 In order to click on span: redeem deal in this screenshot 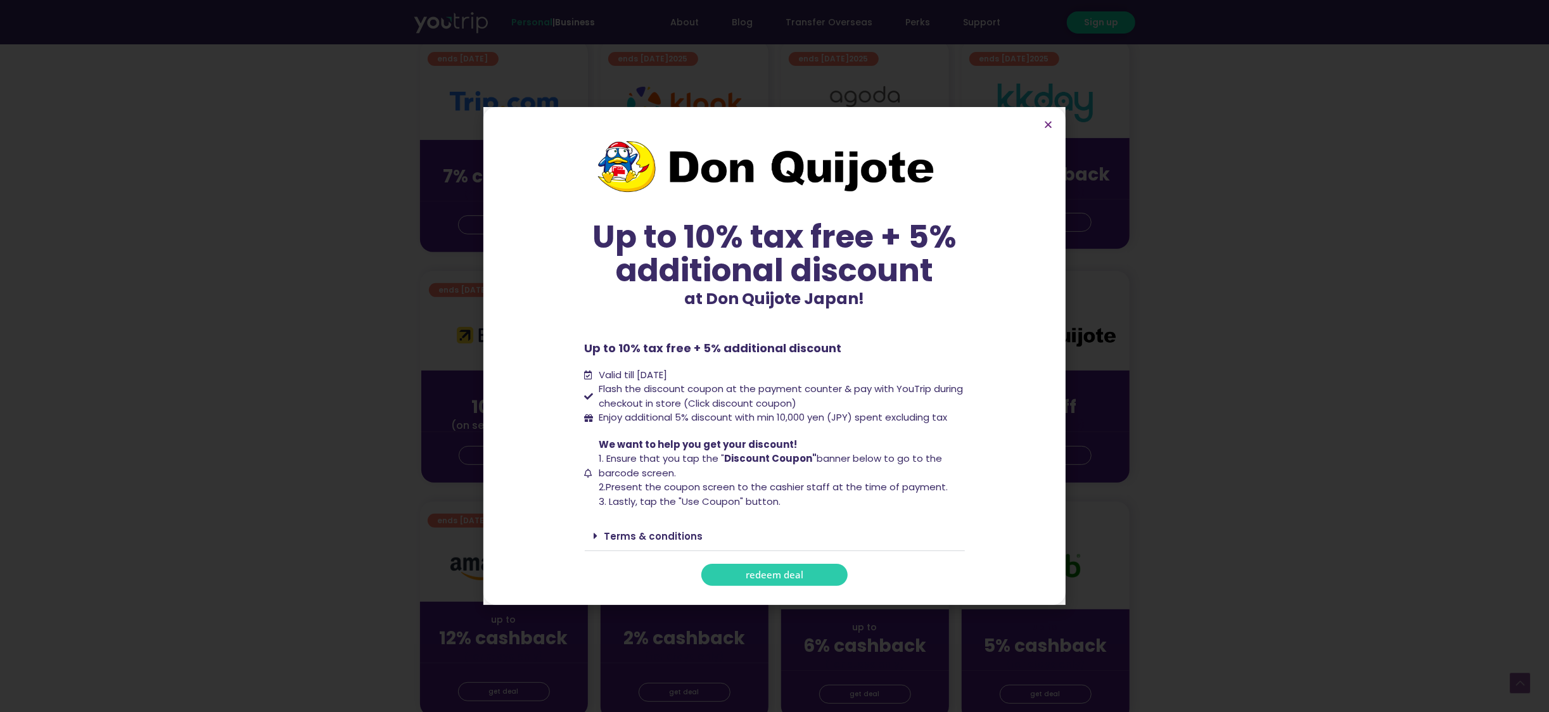, I will do `click(774, 575)`.